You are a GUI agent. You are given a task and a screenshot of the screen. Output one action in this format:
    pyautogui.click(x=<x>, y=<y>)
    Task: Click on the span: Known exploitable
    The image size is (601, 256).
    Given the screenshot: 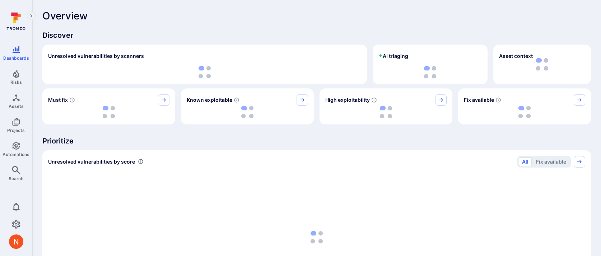 What is the action you would take?
    pyautogui.click(x=209, y=100)
    